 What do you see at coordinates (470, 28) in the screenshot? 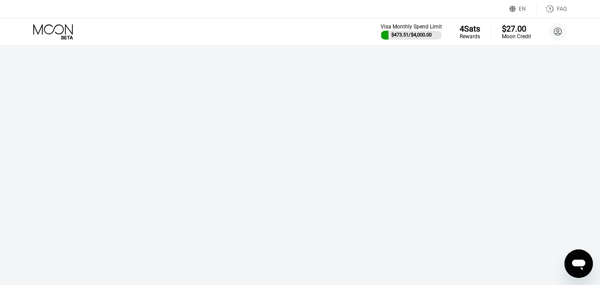
I see `div: 4 Sats` at bounding box center [470, 28].